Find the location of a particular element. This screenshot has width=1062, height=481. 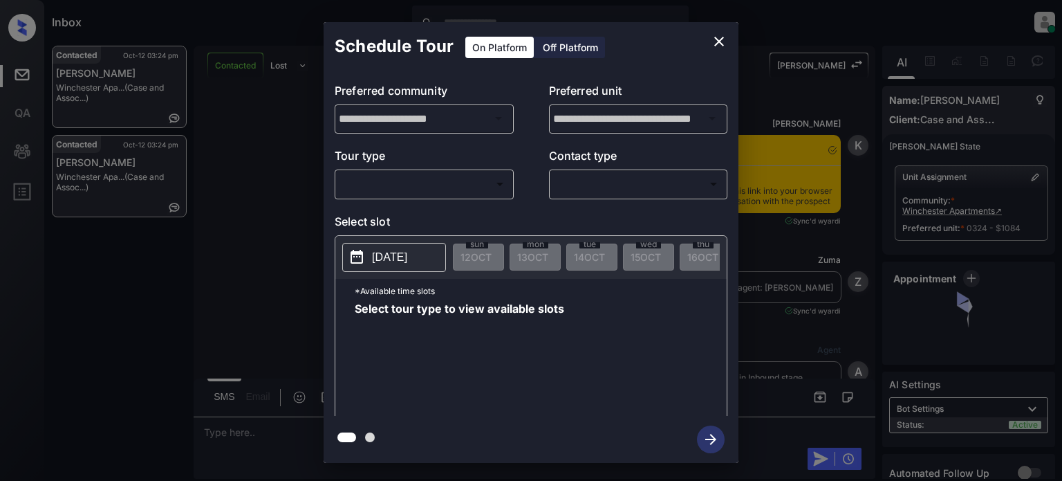

div: On Platform is located at coordinates (499, 47).